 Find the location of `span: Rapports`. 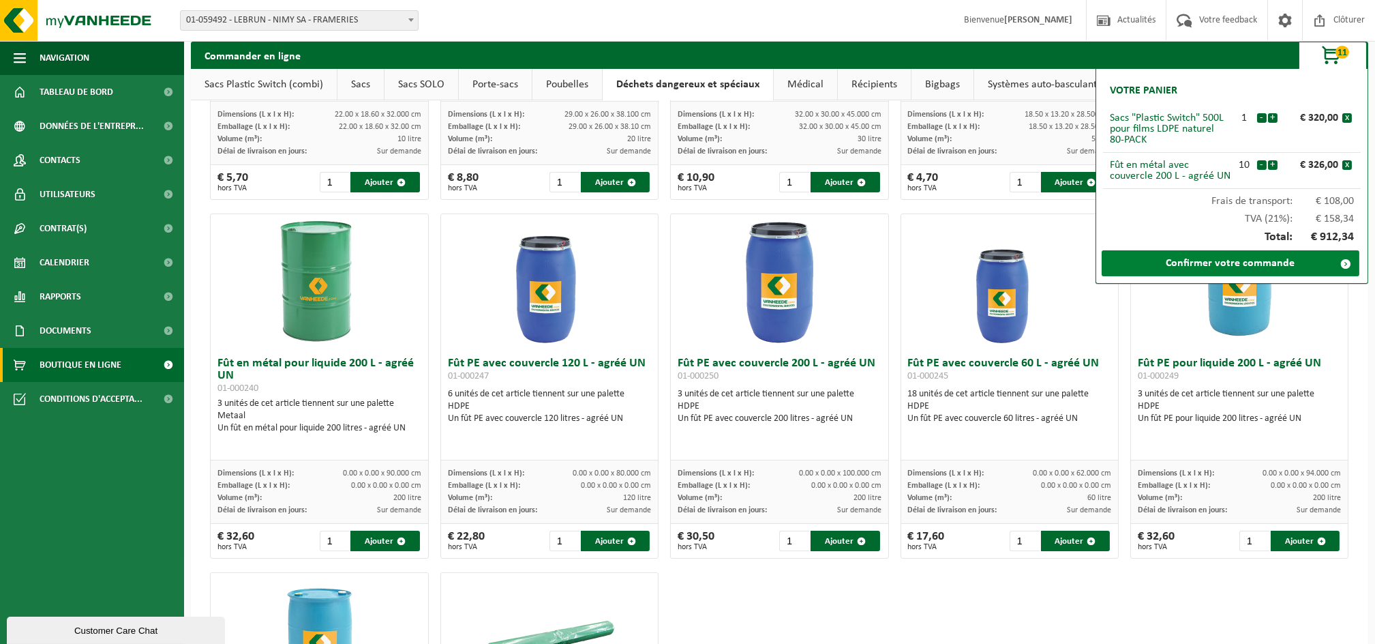

span: Rapports is located at coordinates (60, 297).